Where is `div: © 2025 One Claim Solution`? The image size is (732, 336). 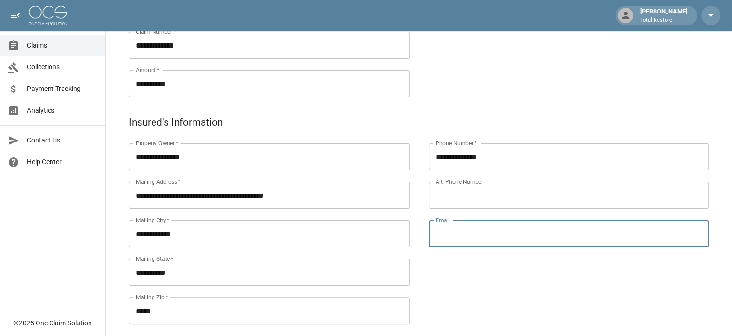 div: © 2025 One Claim Solution is located at coordinates (52, 323).